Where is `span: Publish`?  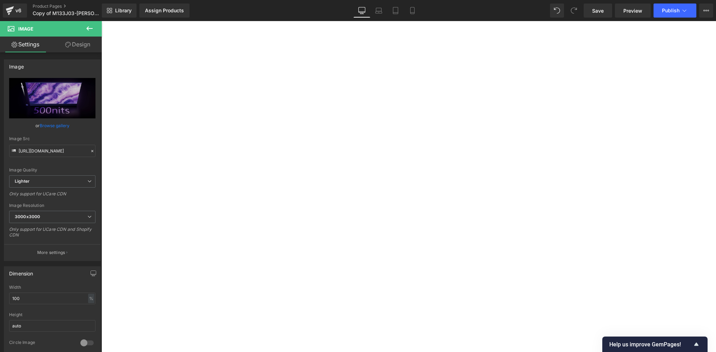
span: Publish is located at coordinates (671, 11).